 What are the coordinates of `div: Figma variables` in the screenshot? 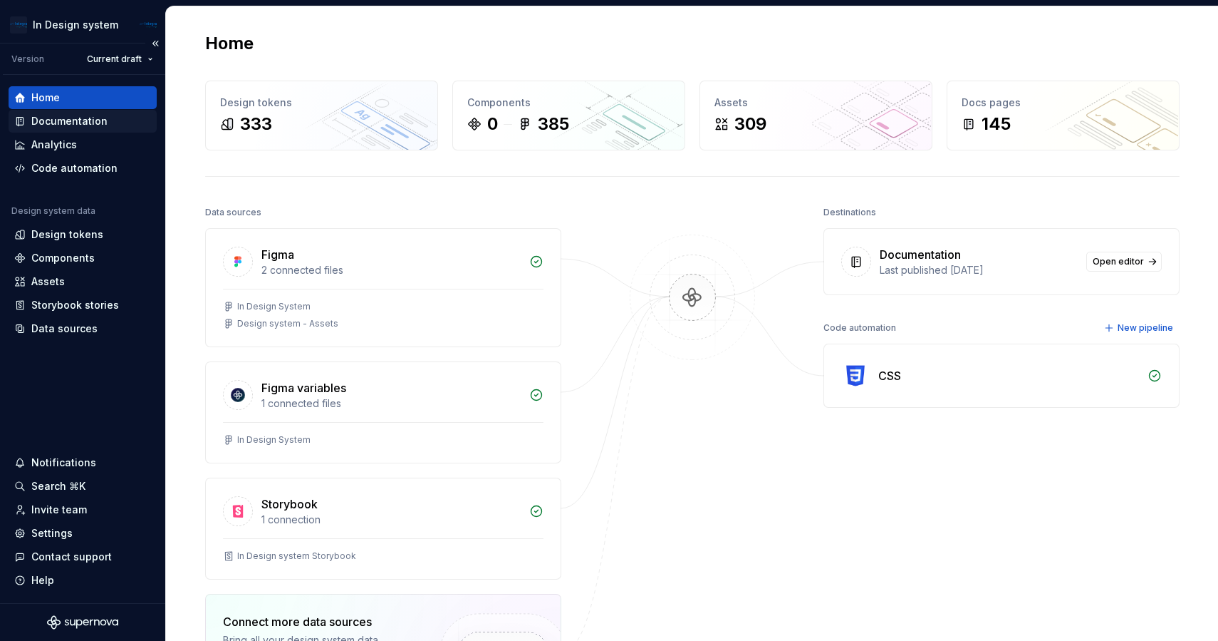 It's located at (304, 388).